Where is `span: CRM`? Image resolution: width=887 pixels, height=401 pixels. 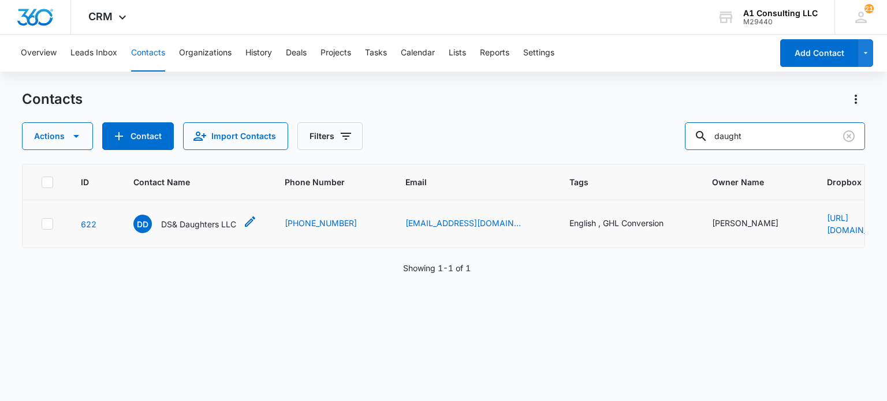 span: CRM is located at coordinates (101, 16).